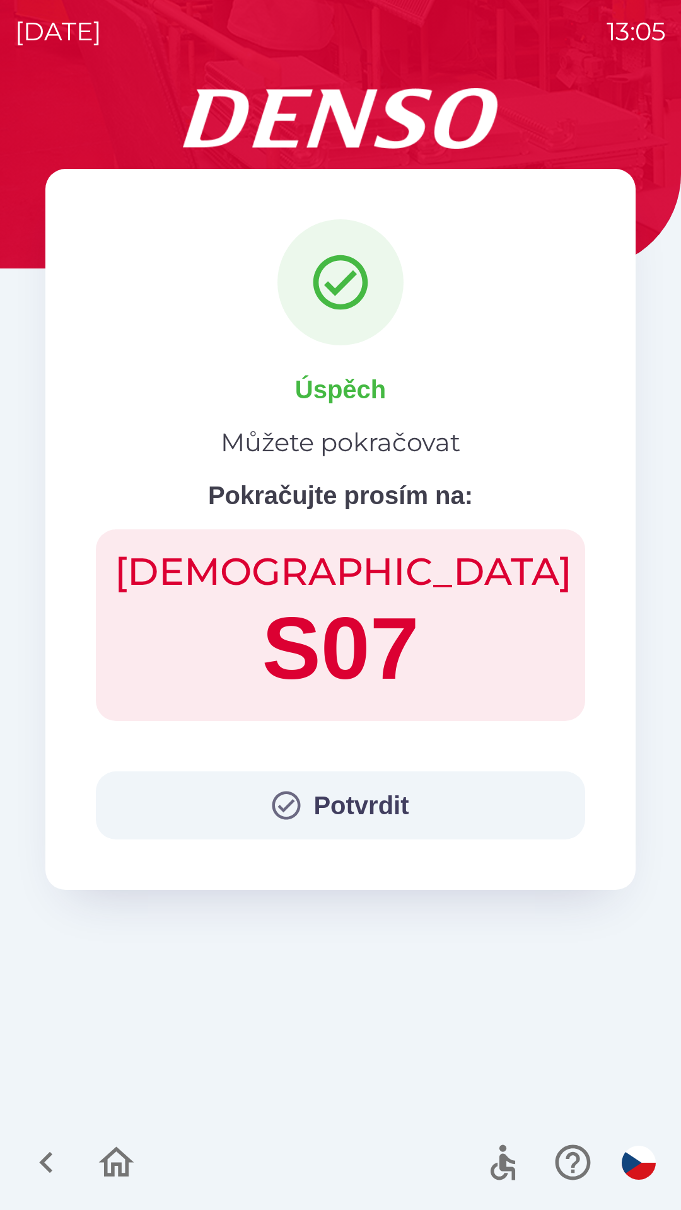  Describe the element at coordinates (340, 443) in the screenshot. I see `p: Můžete pokračovat` at that location.